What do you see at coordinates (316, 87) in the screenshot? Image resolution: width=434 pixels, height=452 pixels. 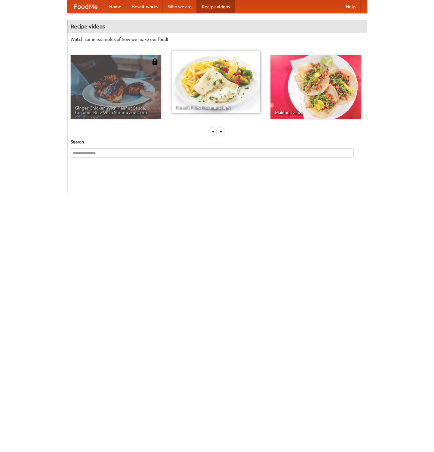 I see `a: Making Tacos` at bounding box center [316, 87].